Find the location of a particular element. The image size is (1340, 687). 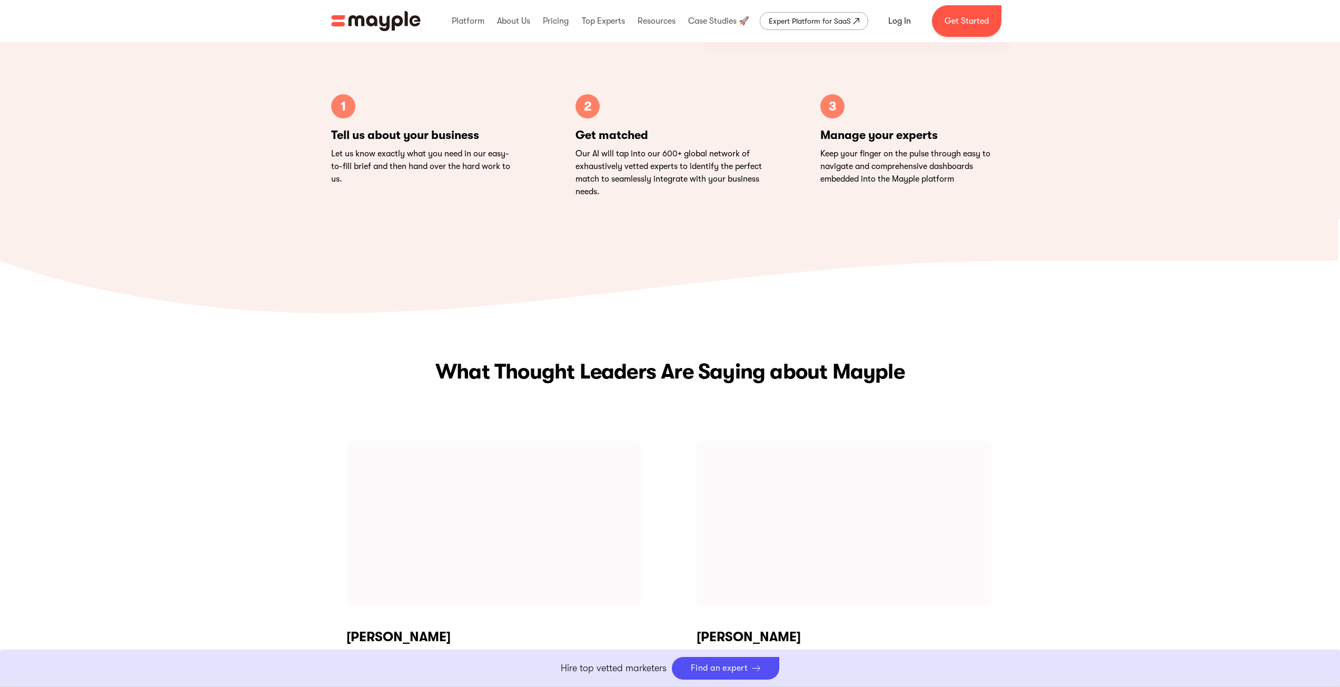

p: 2 is located at coordinates (587, 106).